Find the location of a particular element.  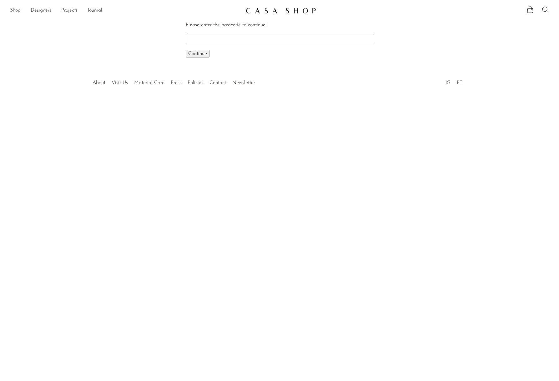

button: Continue is located at coordinates (198, 54).